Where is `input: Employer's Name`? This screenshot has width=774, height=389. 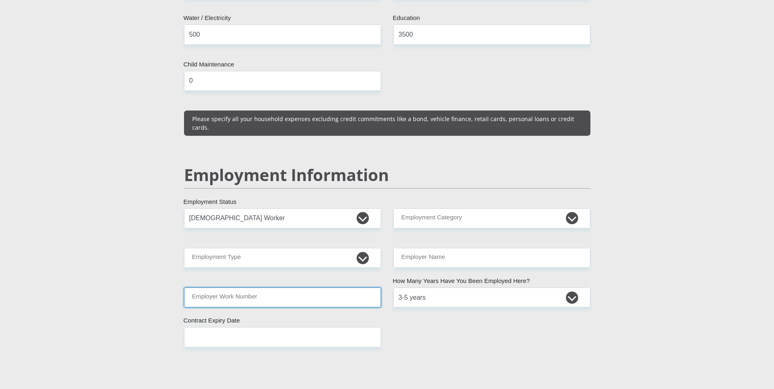
input: Employer's Name is located at coordinates (492, 258).